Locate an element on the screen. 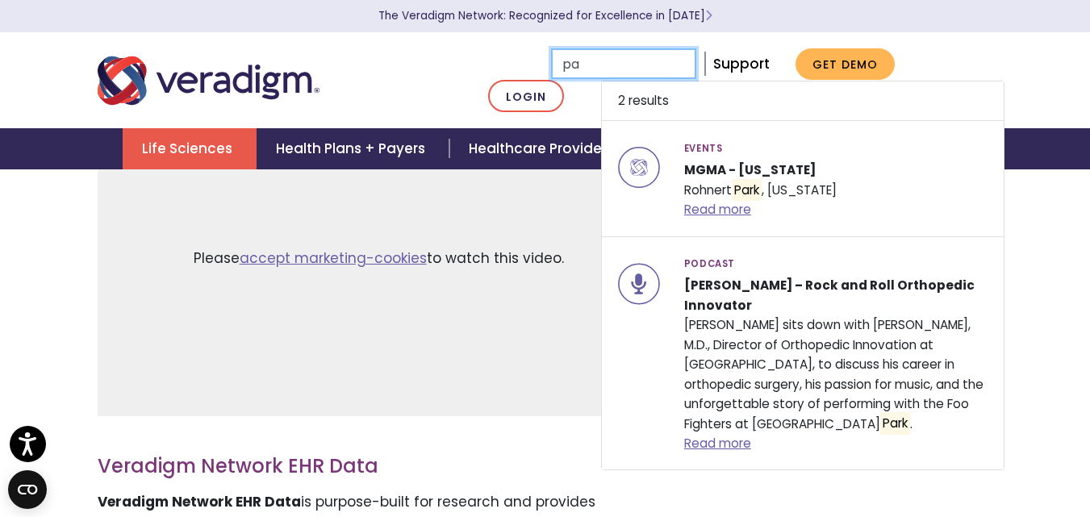 This screenshot has width=1090, height=517. mark: Park is located at coordinates (747, 190).